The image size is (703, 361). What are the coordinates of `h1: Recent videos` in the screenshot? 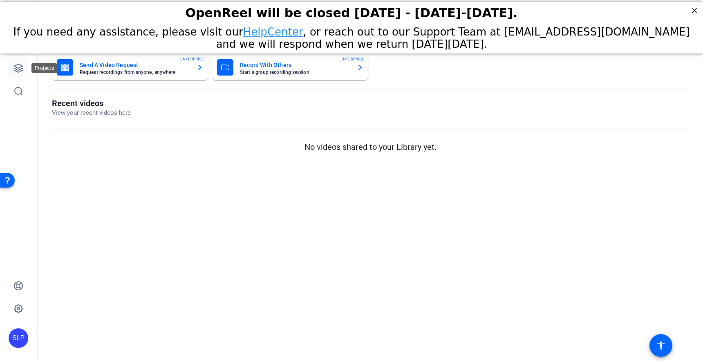 It's located at (91, 103).